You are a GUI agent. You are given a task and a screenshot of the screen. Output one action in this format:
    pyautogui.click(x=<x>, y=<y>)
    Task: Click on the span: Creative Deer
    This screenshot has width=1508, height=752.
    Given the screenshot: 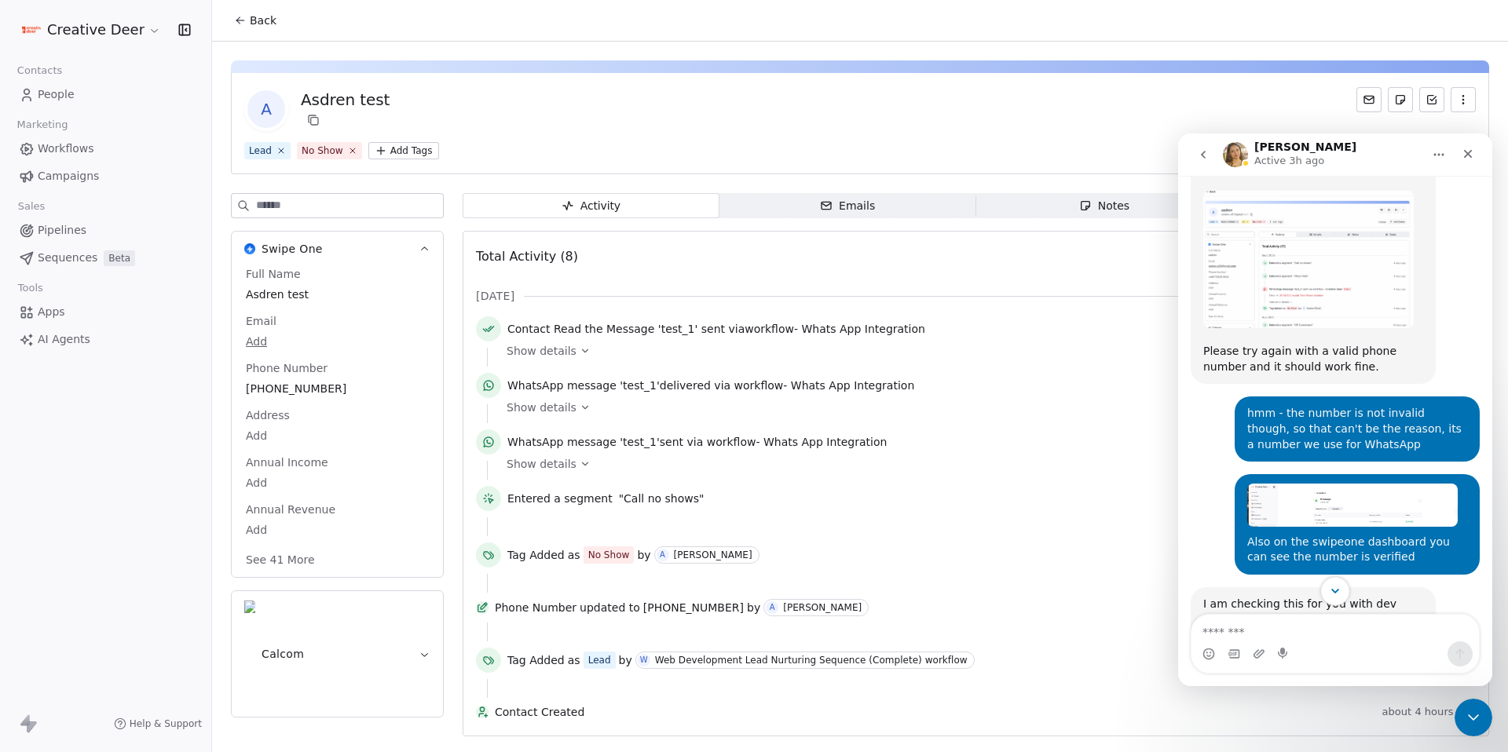 What is the action you would take?
    pyautogui.click(x=96, y=30)
    